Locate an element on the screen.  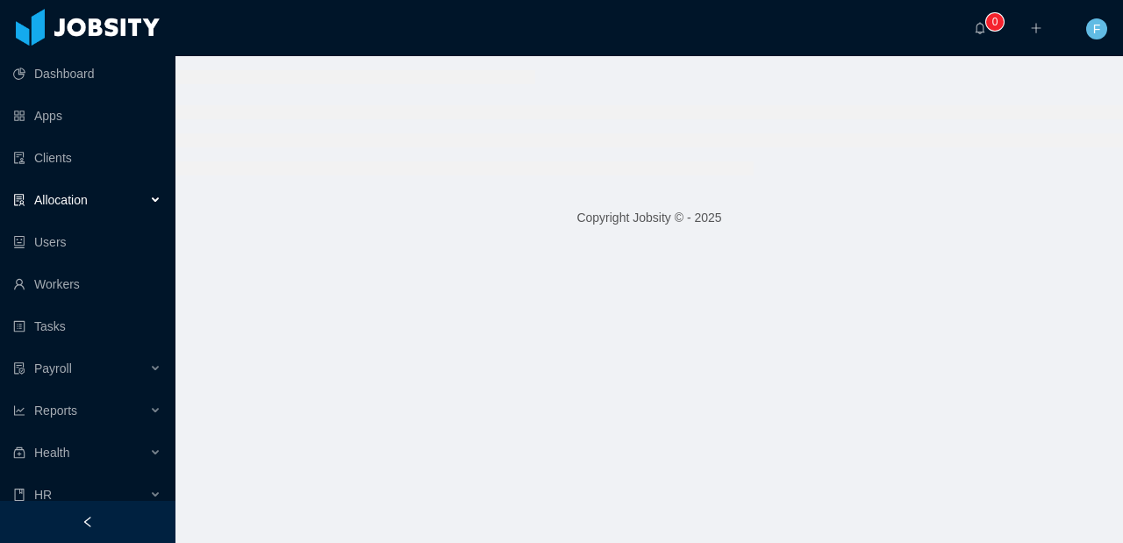
i: icon: solution is located at coordinates (19, 200).